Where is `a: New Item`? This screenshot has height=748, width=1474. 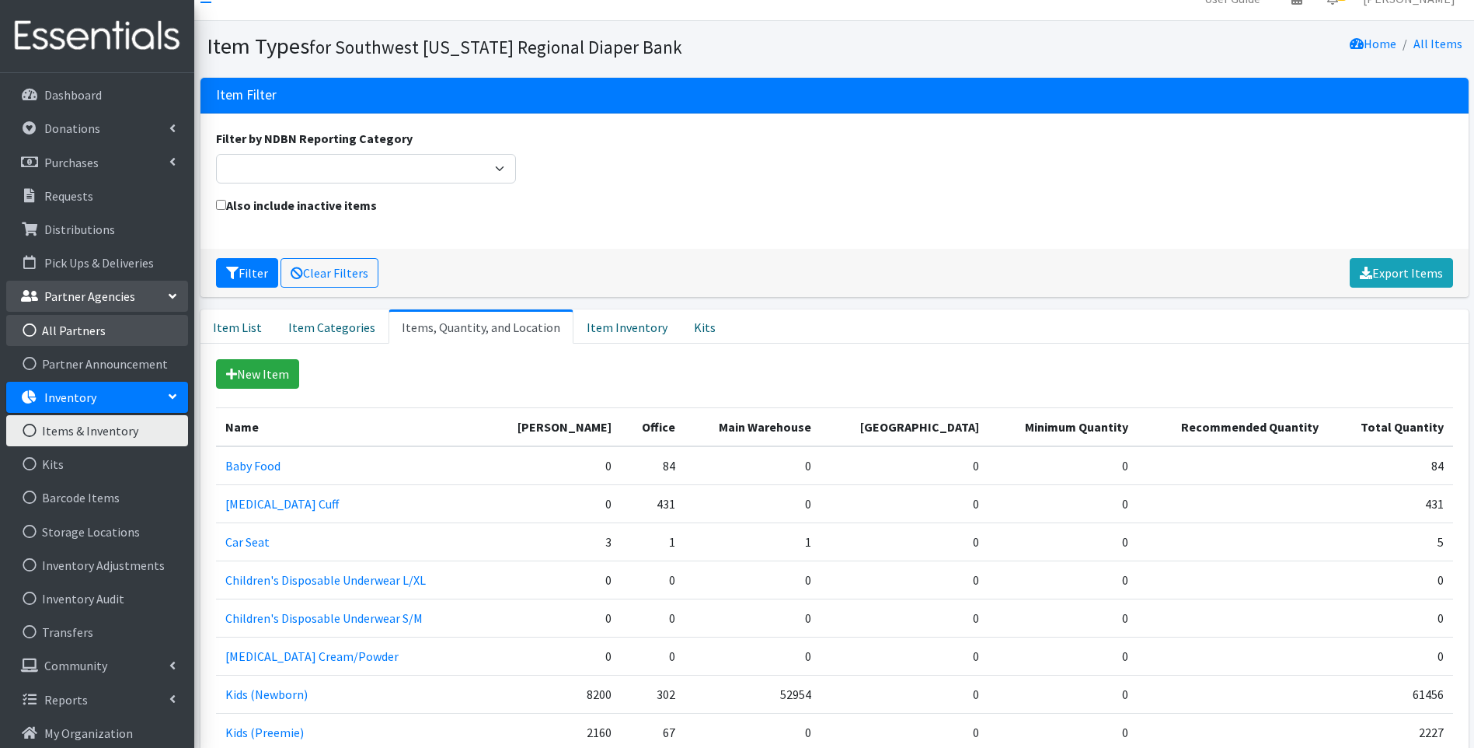 a: New Item is located at coordinates (257, 374).